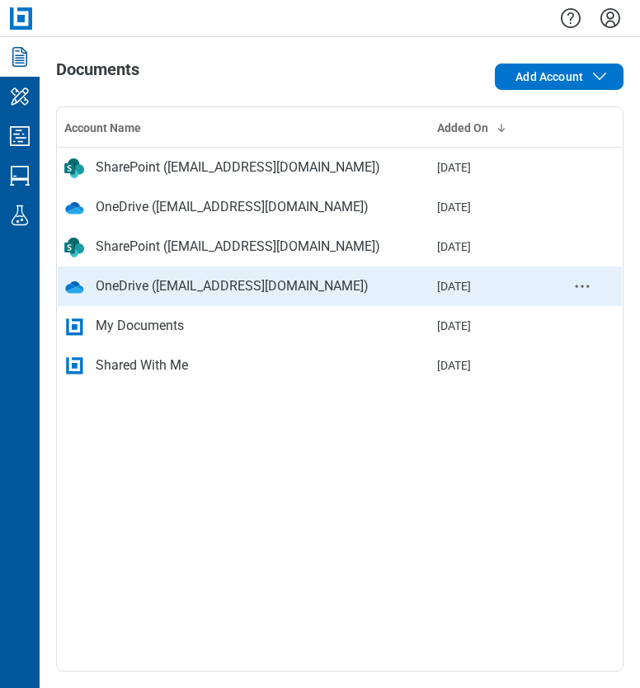 Image resolution: width=640 pixels, height=688 pixels. I want to click on svg: Labs, so click(20, 215).